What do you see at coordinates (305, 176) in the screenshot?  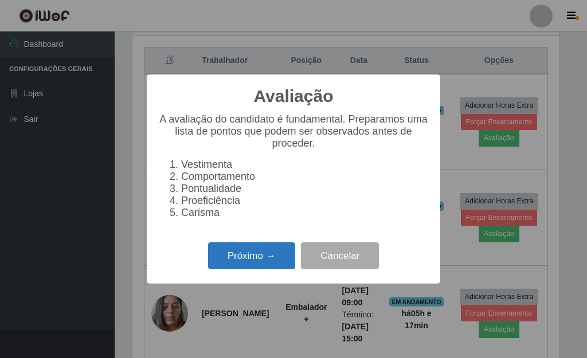 I see `li: Comportamento` at bounding box center [305, 176].